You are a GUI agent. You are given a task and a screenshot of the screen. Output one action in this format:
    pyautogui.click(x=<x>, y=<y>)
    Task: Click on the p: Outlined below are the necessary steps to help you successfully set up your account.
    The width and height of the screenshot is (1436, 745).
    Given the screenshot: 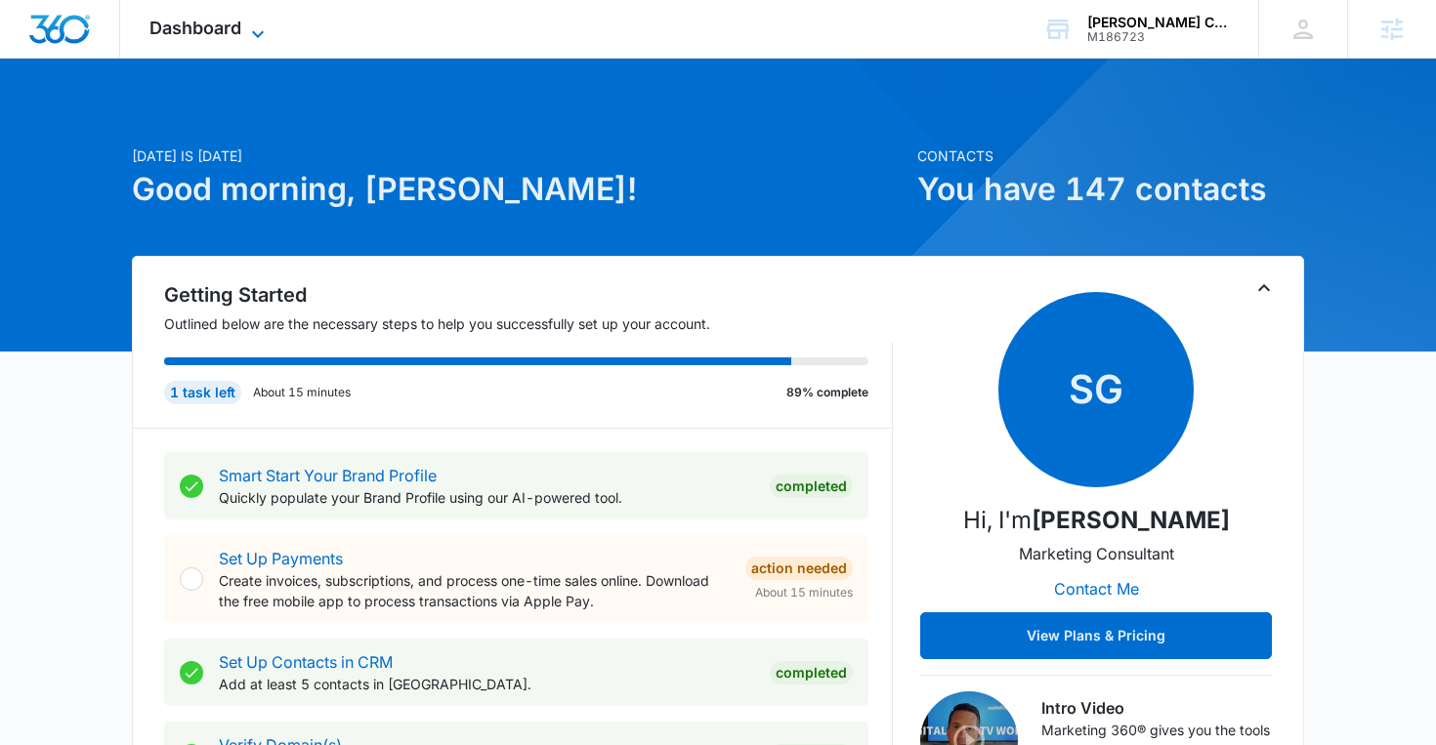 What is the action you would take?
    pyautogui.click(x=529, y=323)
    